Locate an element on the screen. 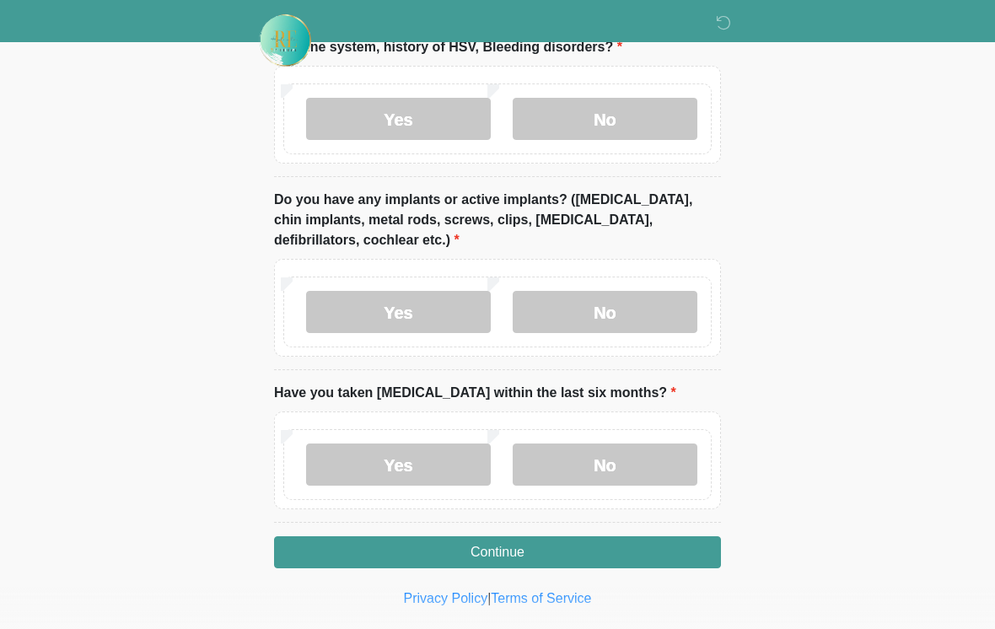 This screenshot has width=995, height=629. a: Privacy Policy is located at coordinates (446, 598).